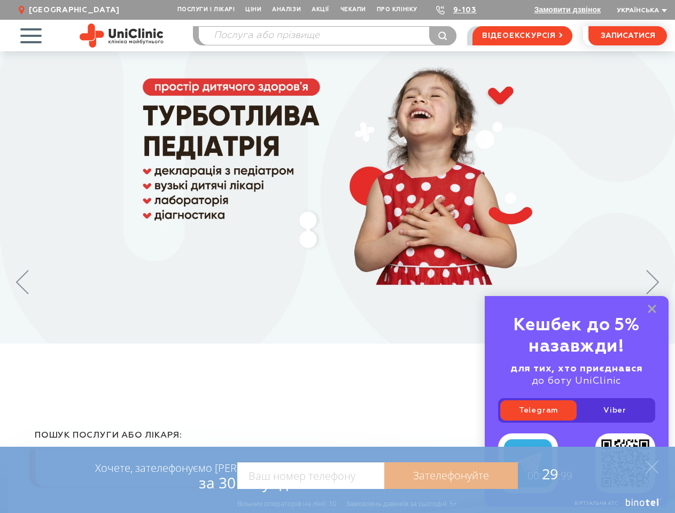 The width and height of the screenshot is (675, 513). Describe the element at coordinates (327, 36) in the screenshot. I see `input: Послуга або прізвище` at that location.